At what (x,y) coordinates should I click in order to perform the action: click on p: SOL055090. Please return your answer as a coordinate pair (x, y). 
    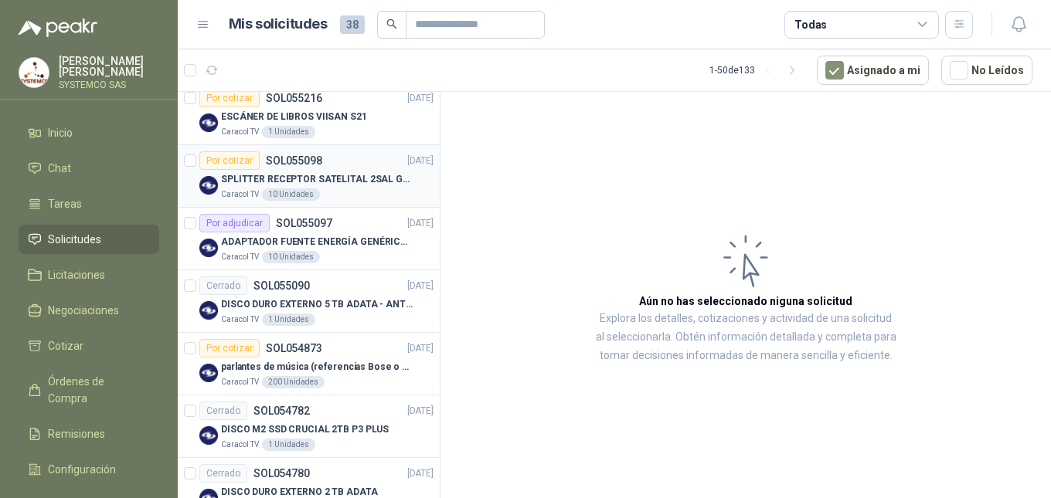
    Looking at the image, I should click on (281, 286).